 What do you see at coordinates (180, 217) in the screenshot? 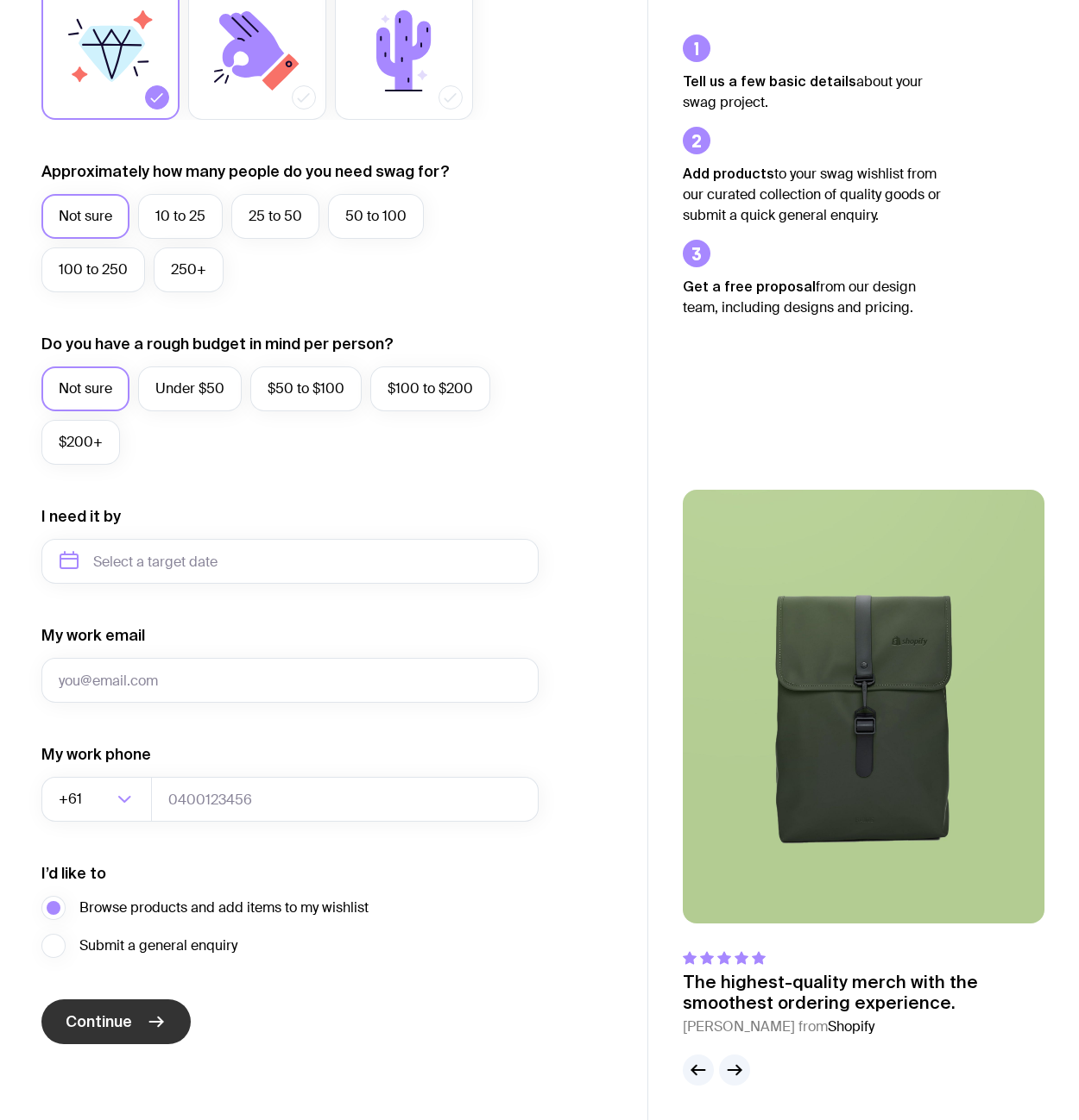
I see `label: 10 to 25` at bounding box center [180, 217].